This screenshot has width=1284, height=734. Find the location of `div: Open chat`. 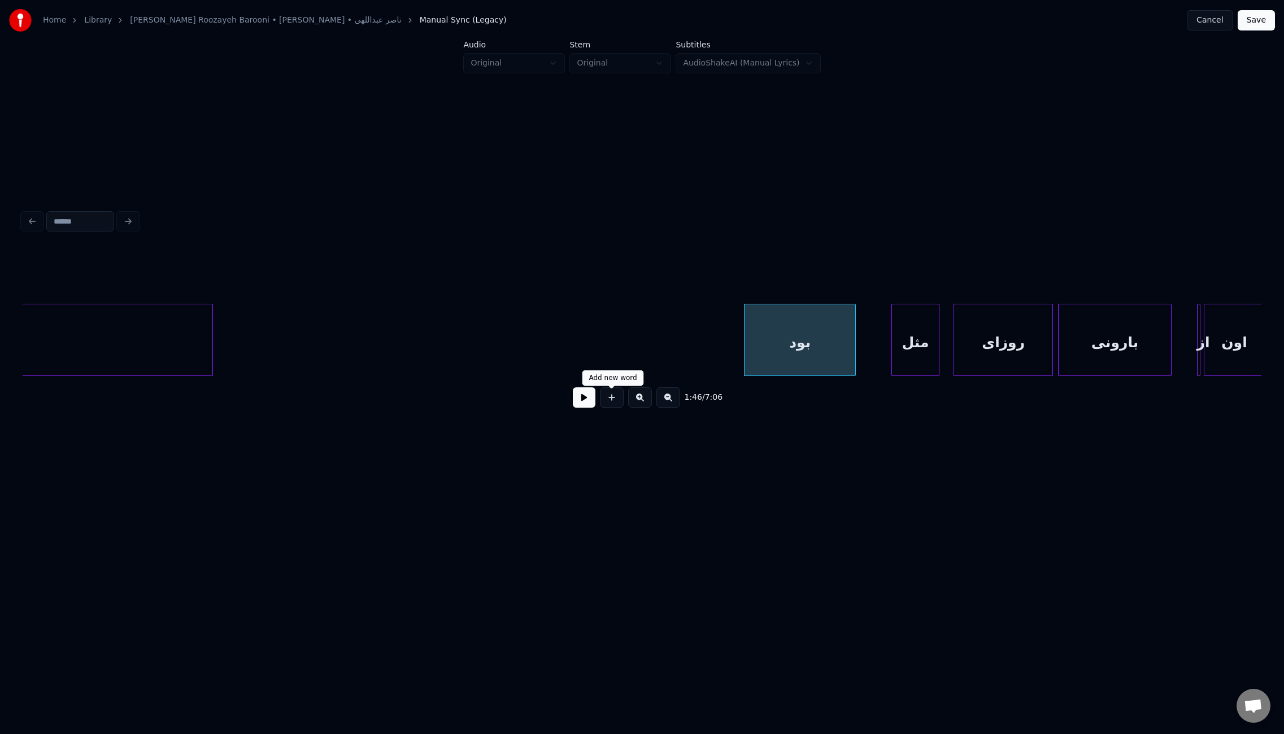

div: Open chat is located at coordinates (1253, 706).